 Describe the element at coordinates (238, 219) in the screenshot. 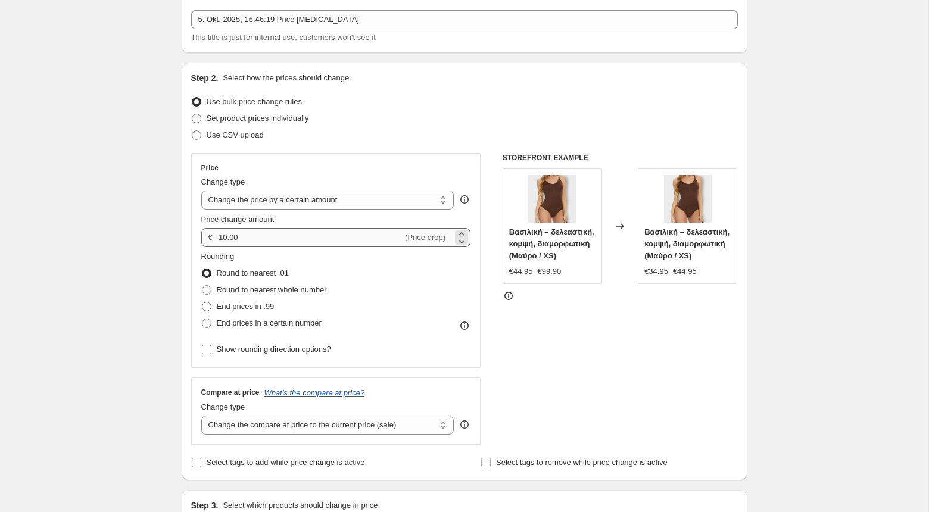

I see `span: Price change amount` at that location.